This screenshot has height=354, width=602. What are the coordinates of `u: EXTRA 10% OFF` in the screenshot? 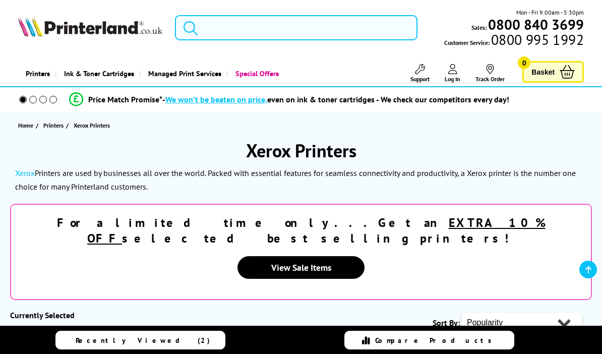 It's located at (316, 230).